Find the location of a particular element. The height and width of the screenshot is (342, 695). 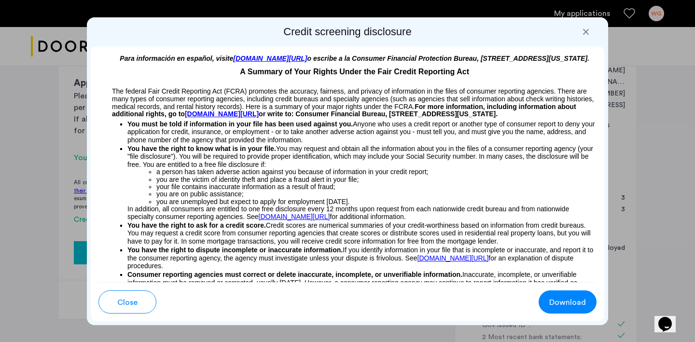

span: for additional information. is located at coordinates (367, 217).